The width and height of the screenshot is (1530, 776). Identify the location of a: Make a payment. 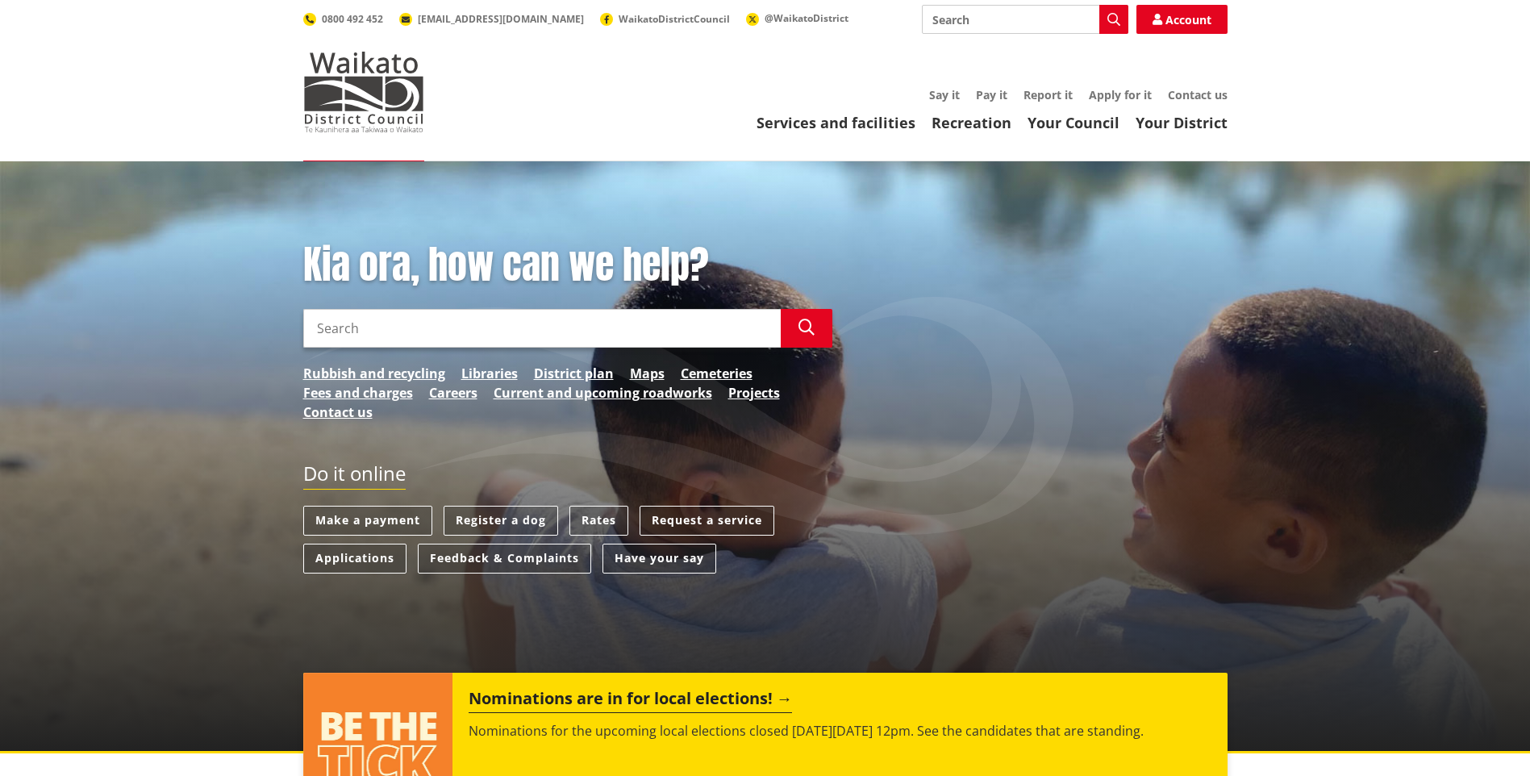
(368, 520).